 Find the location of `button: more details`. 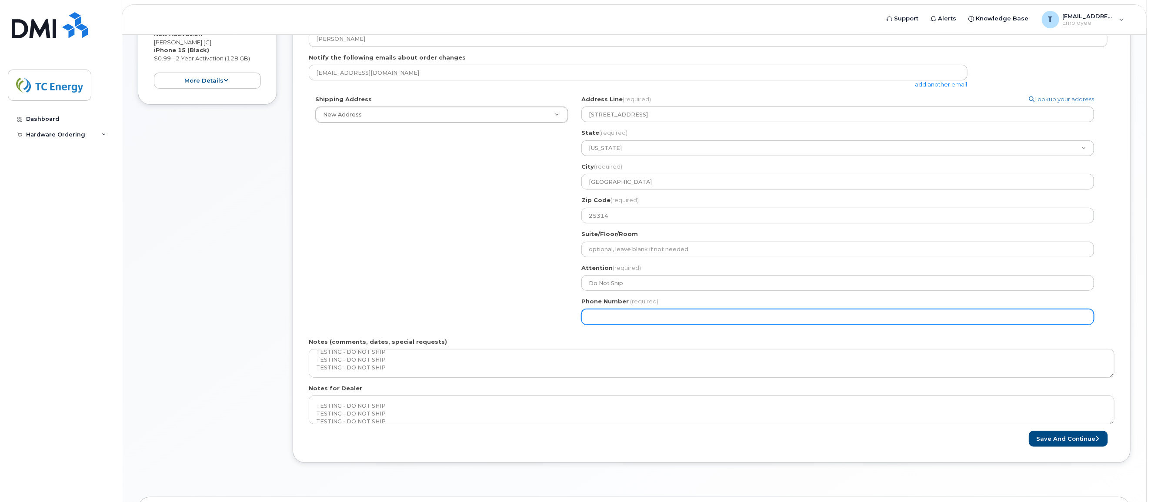

button: more details is located at coordinates (207, 80).